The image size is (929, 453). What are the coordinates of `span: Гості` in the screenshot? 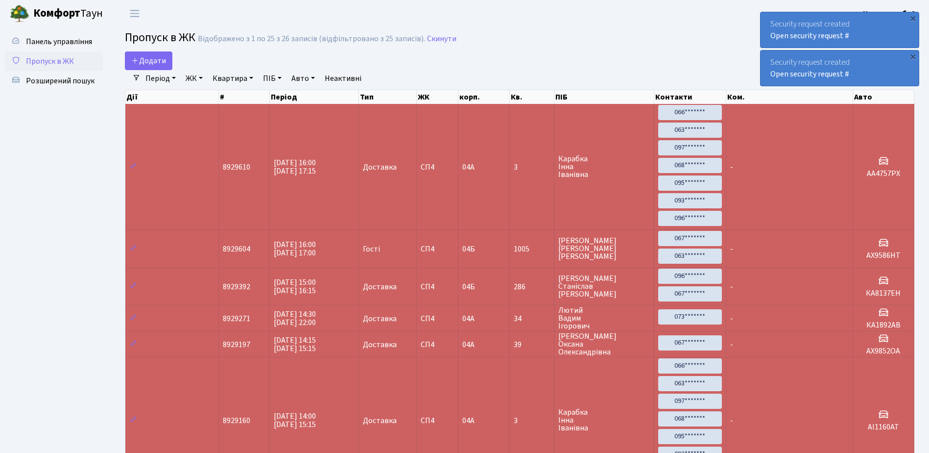 It's located at (371, 249).